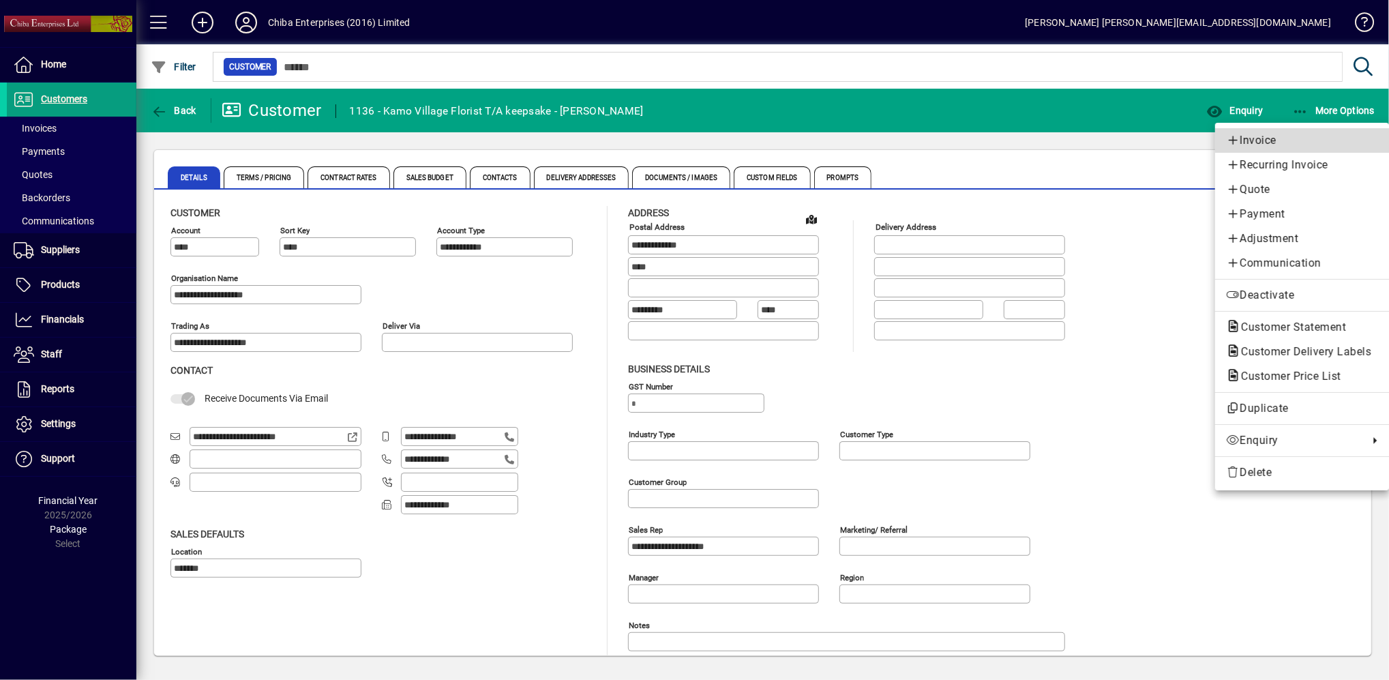 The image size is (1389, 680). Describe the element at coordinates (1294, 441) in the screenshot. I see `span: Enquiry` at that location.